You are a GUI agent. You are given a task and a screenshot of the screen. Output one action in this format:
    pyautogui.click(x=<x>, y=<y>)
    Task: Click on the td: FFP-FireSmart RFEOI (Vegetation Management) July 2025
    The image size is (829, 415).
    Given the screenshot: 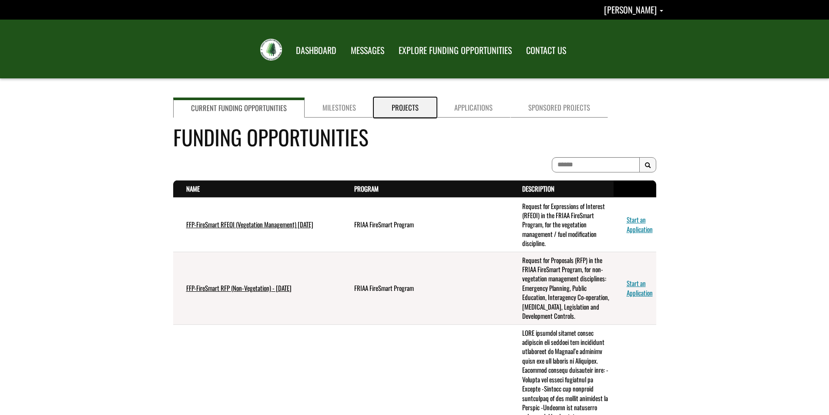 What is the action you would take?
    pyautogui.click(x=257, y=225)
    